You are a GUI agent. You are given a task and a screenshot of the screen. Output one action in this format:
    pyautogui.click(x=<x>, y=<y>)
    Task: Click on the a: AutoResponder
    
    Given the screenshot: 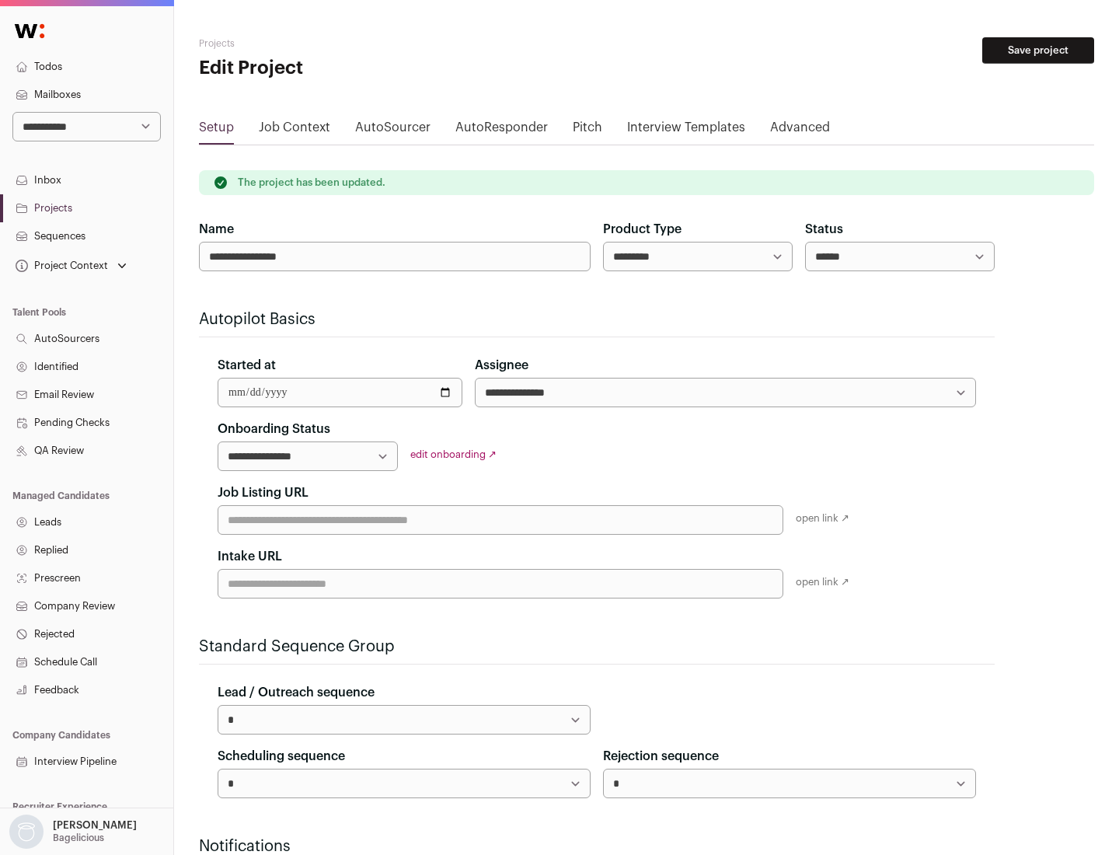 What is the action you would take?
    pyautogui.click(x=501, y=131)
    